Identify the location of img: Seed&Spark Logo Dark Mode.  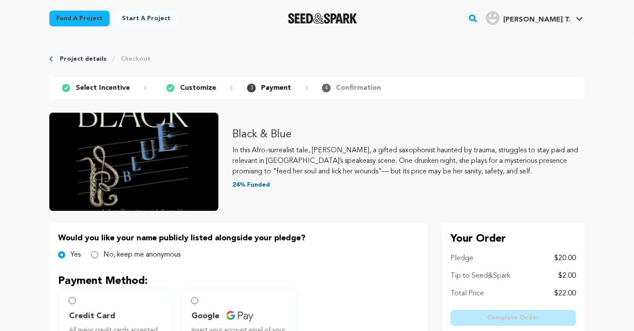
(322, 18).